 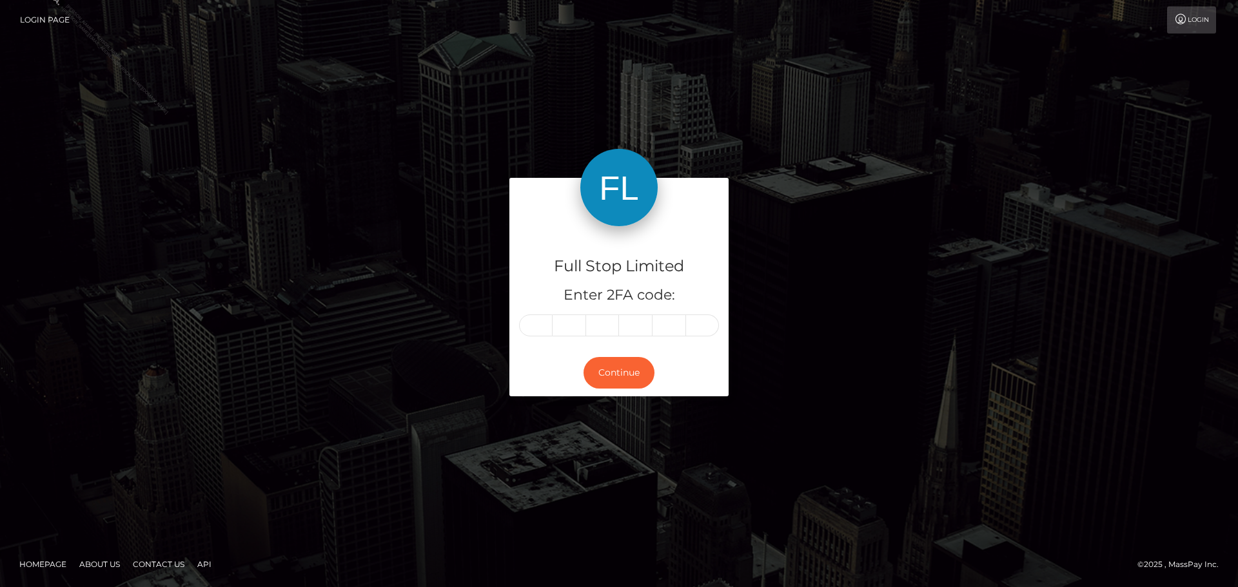 I want to click on a: Contact Us, so click(x=159, y=564).